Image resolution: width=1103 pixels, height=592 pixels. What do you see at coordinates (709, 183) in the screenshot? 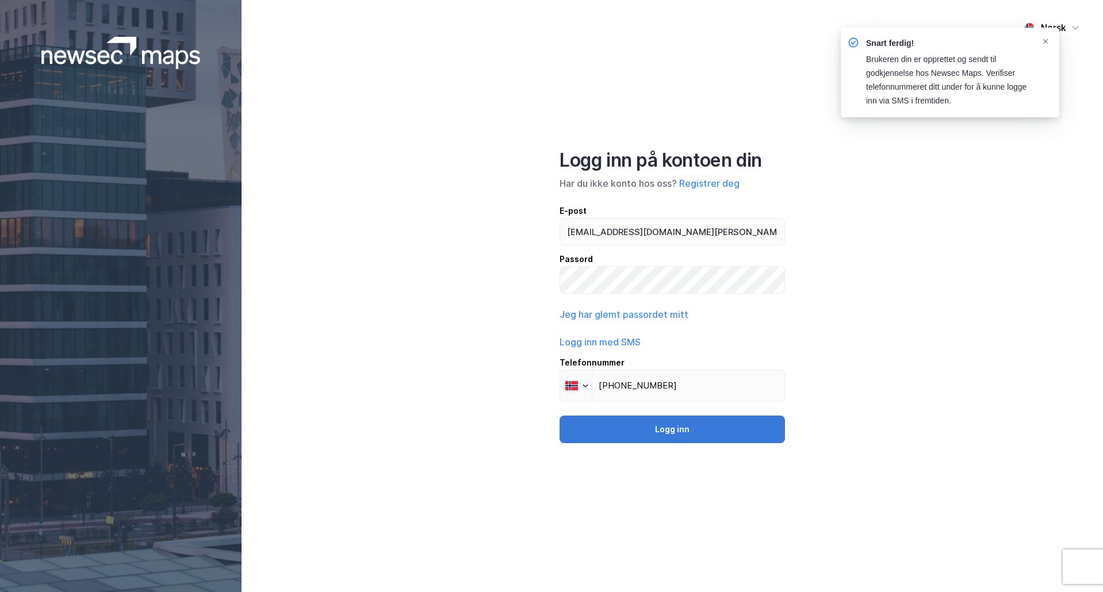
I see `button: Registrer deg` at bounding box center [709, 183].